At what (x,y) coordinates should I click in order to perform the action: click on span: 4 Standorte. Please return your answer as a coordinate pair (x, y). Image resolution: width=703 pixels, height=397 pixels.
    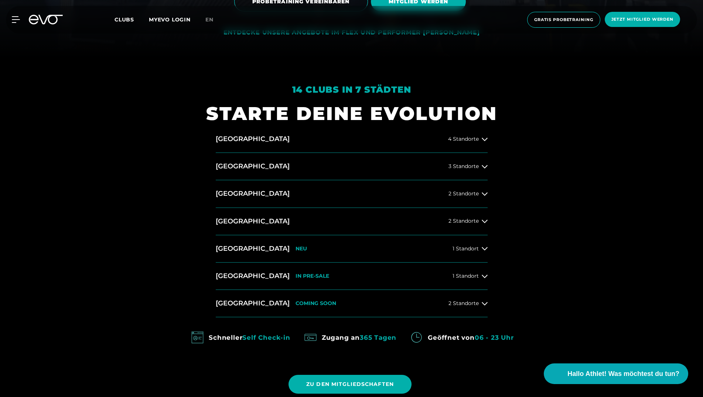
    Looking at the image, I should click on (463, 139).